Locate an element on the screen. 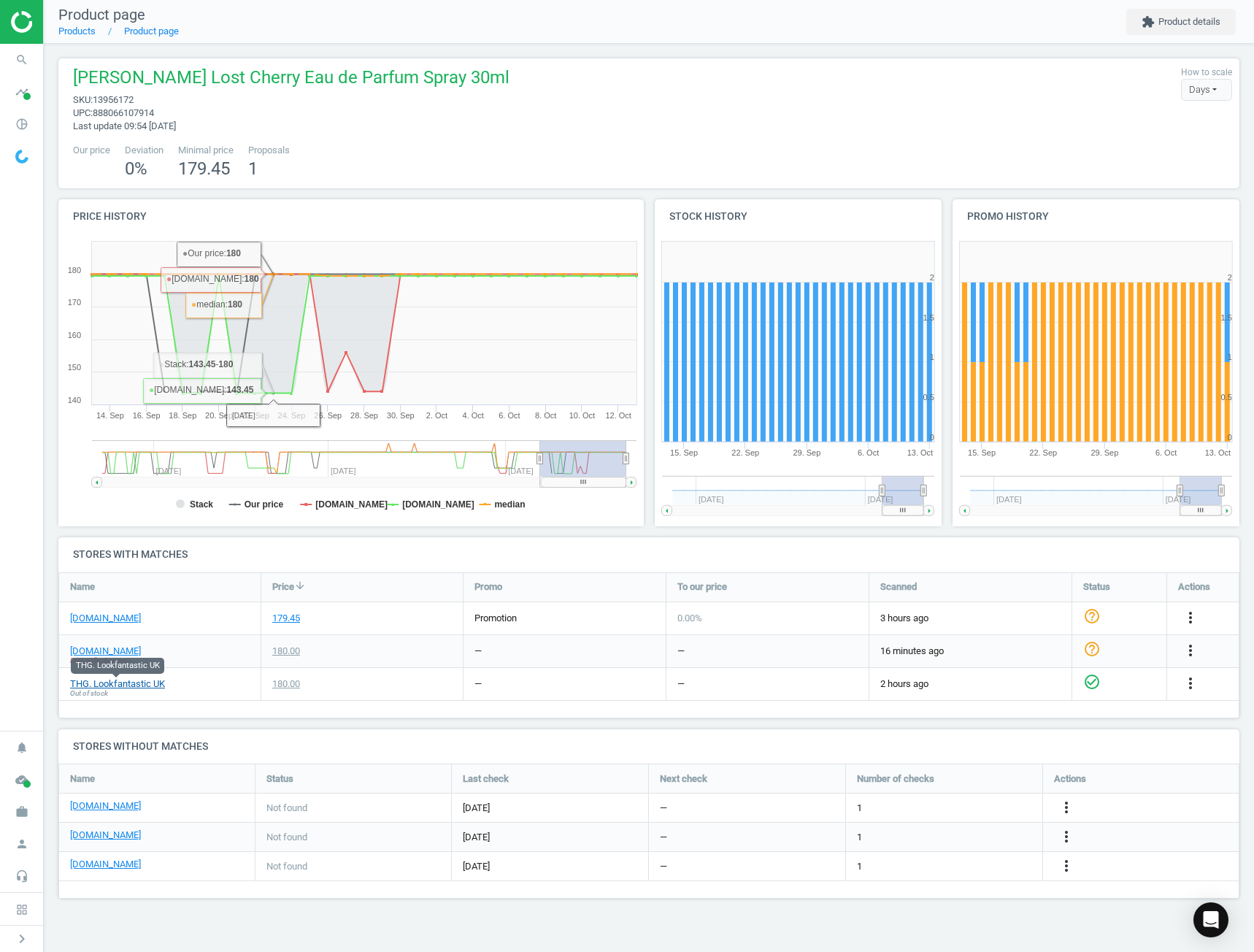  tspan: 16. Sep is located at coordinates (147, 416).